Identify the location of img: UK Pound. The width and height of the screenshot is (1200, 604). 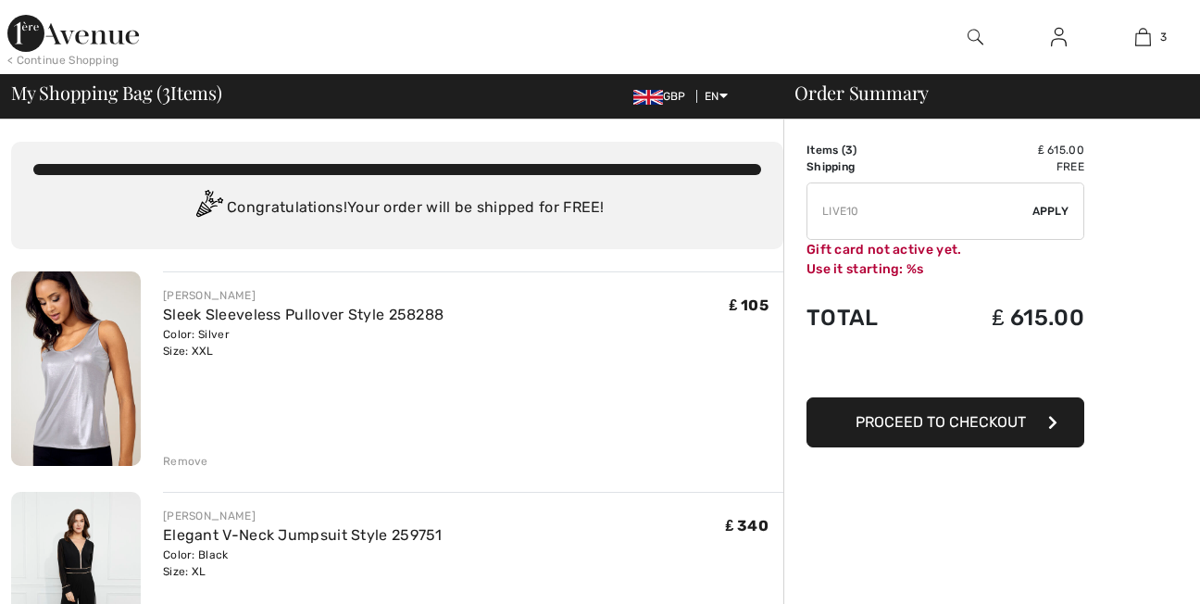
(648, 97).